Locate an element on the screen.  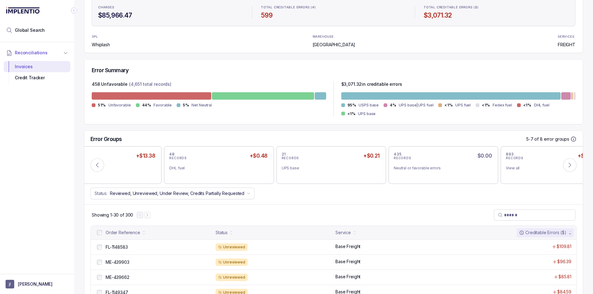
span: Reconciliations is located at coordinates (31, 53).